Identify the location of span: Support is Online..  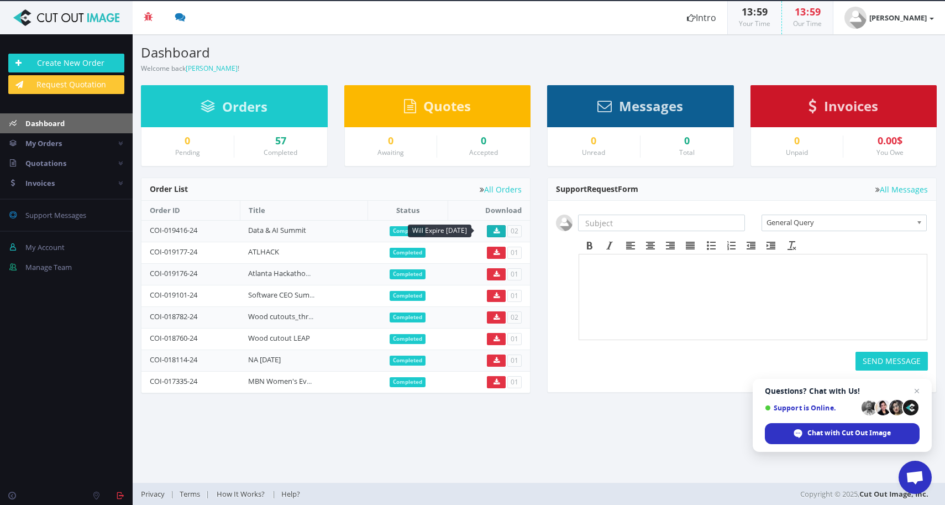
(812, 407).